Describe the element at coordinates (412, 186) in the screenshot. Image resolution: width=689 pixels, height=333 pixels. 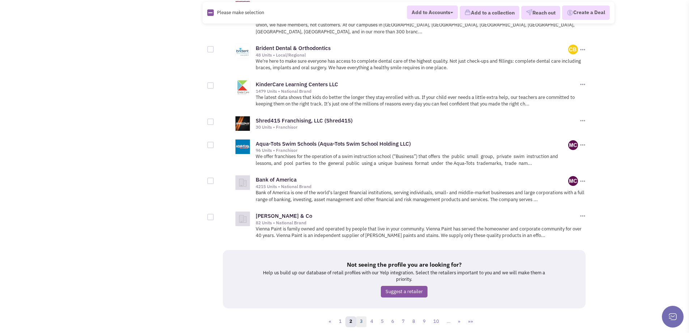
I see `div: 4215 Units • National Brand` at that location.